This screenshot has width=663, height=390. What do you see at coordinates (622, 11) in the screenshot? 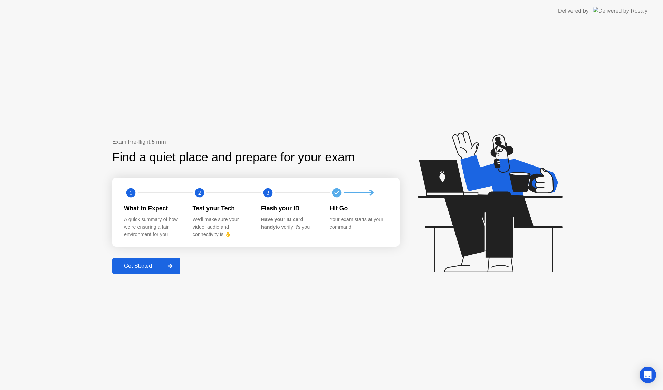
I see `img: Delivered by Rosalyn` at bounding box center [622, 11].